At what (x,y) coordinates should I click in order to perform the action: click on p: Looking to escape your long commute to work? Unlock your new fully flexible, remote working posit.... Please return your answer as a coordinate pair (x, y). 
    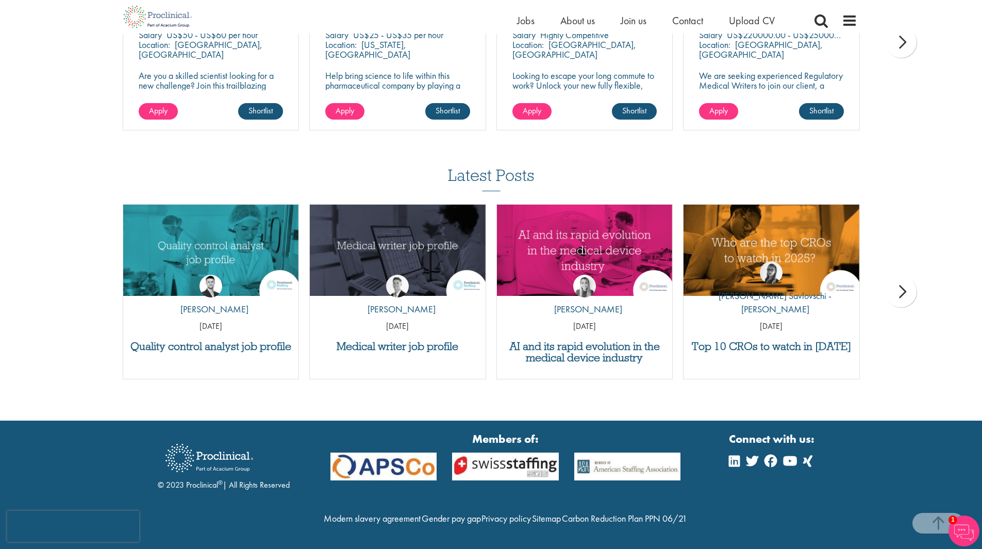
    Looking at the image, I should click on (585, 90).